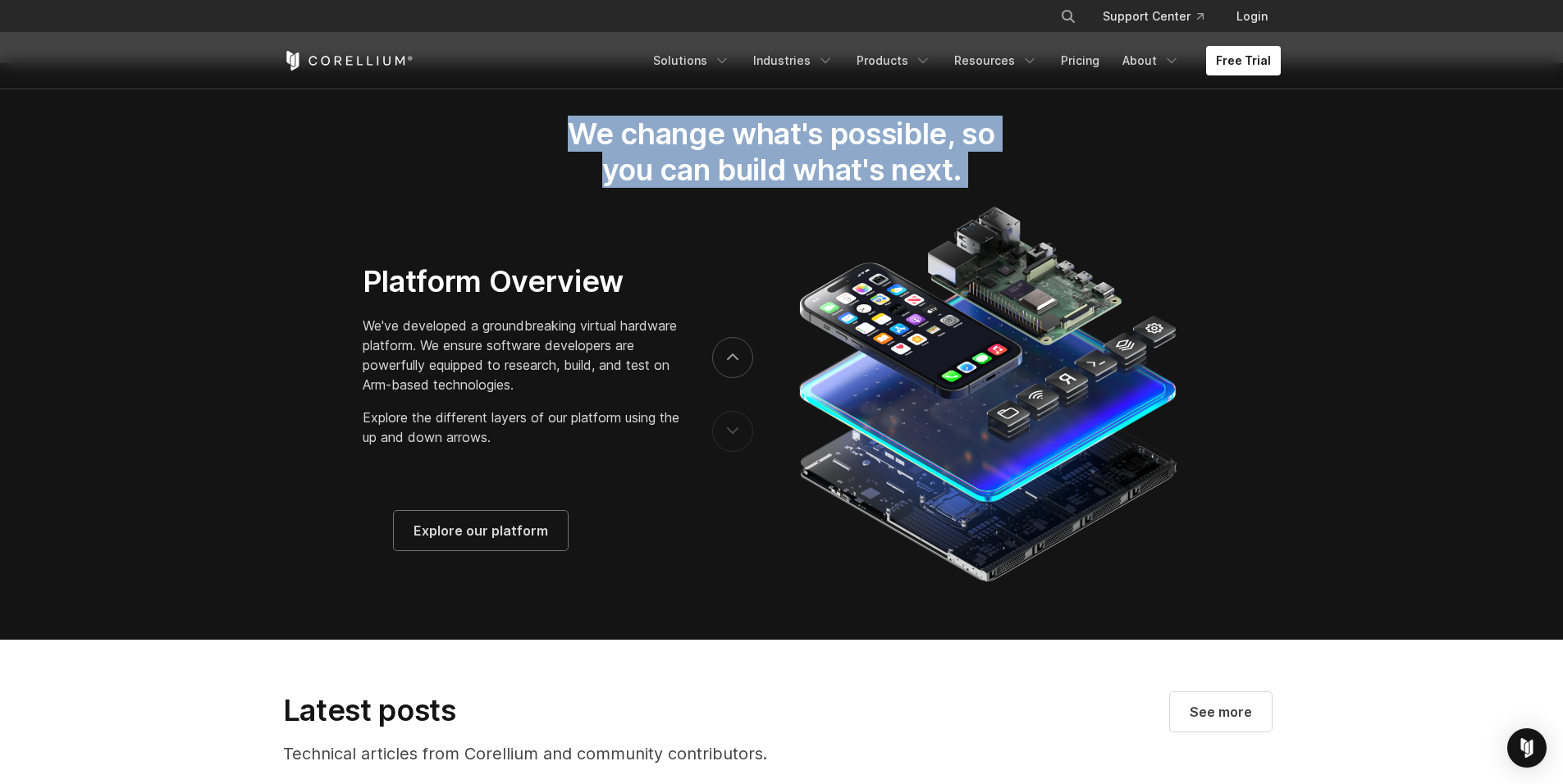 This screenshot has width=1563, height=784. What do you see at coordinates (521, 427) in the screenshot?
I see `p: Explore the different layers of our platform using the up and down arrows.` at bounding box center [521, 427].